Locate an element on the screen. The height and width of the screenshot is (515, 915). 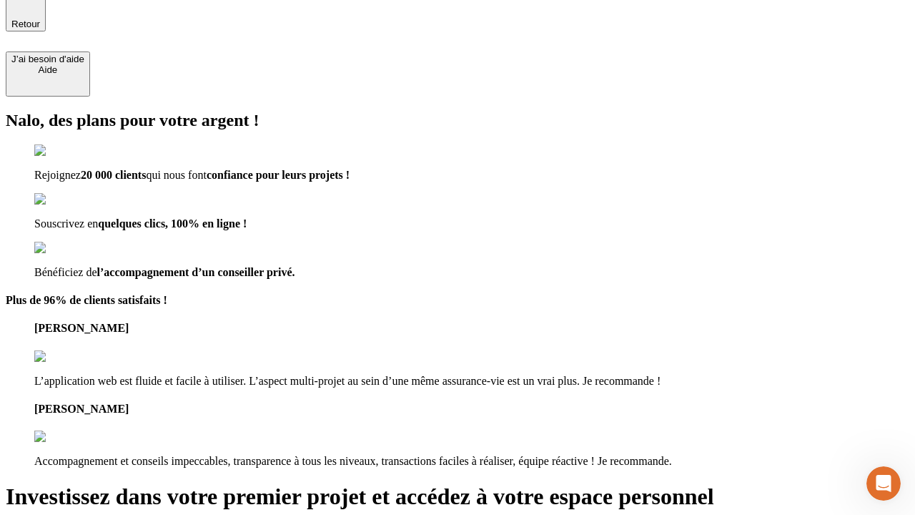
div: J’ai besoin d'aide is located at coordinates (48, 59).